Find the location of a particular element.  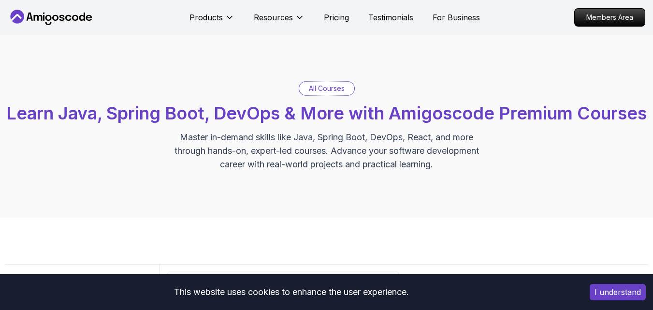

p: Master in-demand skills like Java, Spring Boot, DevOps, React, and more through hands-on, expert-... is located at coordinates (327, 151).